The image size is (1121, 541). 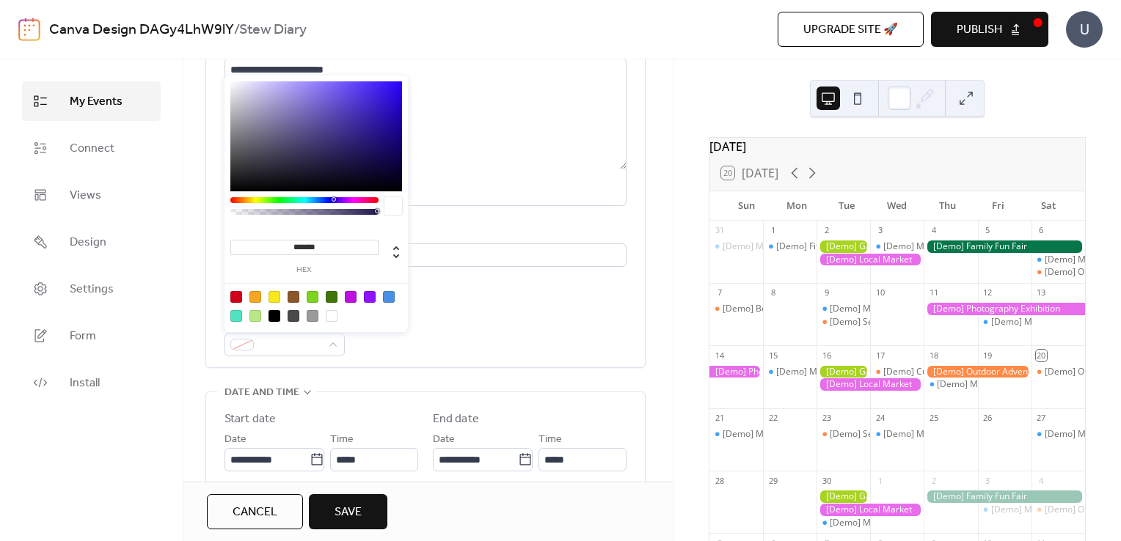 What do you see at coordinates (92, 290) in the screenshot?
I see `span: Settings` at bounding box center [92, 290].